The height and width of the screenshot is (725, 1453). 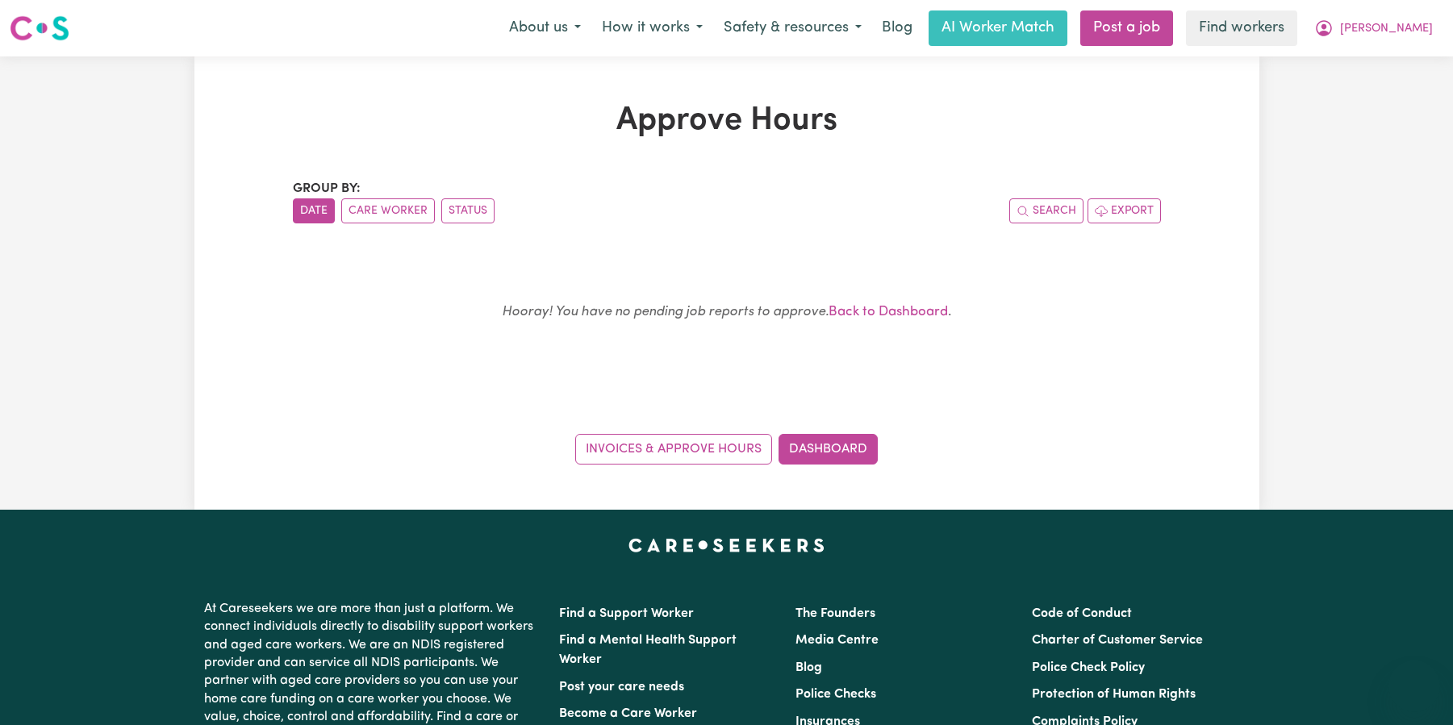 What do you see at coordinates (1124, 211) in the screenshot?
I see `button: Export` at bounding box center [1124, 211].